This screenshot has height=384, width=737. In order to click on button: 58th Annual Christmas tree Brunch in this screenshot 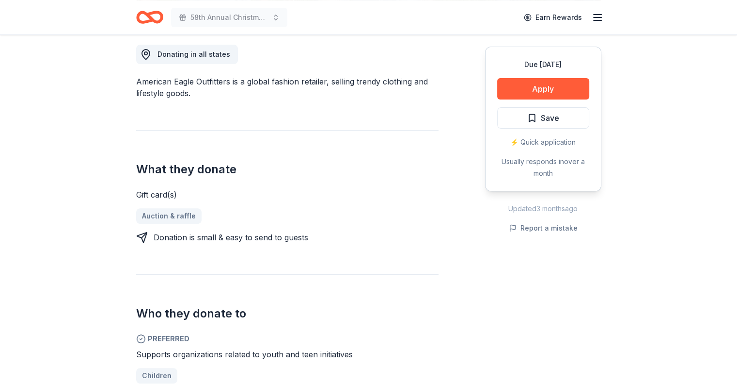, I will do `click(229, 17)`.